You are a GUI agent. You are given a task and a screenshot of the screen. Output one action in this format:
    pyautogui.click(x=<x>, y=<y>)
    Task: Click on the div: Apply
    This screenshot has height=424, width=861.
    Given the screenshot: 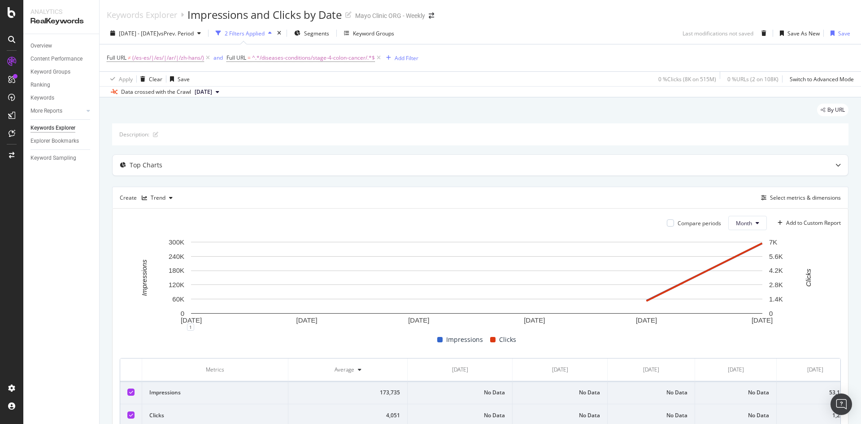 What is the action you would take?
    pyautogui.click(x=126, y=79)
    